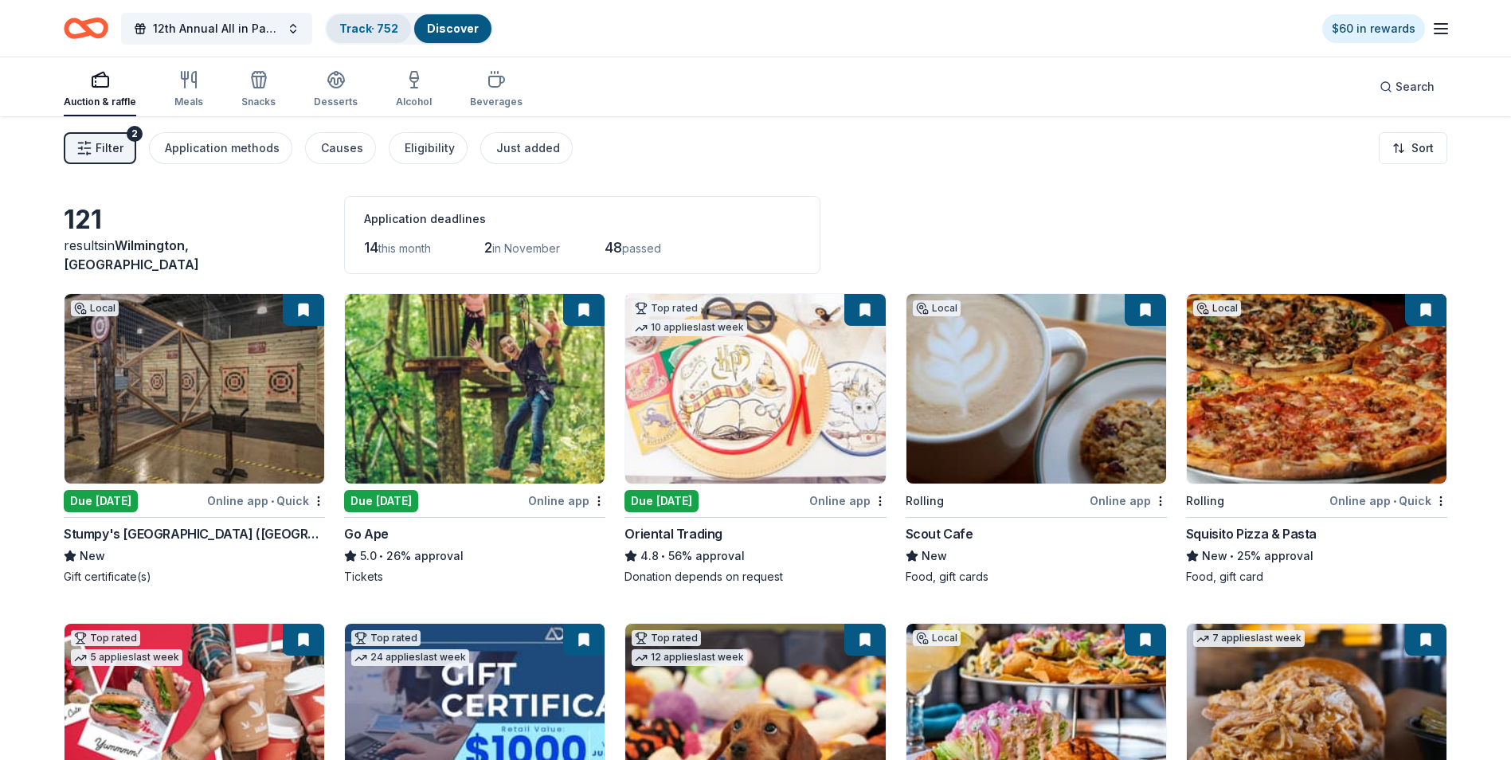 This screenshot has width=1511, height=760. What do you see at coordinates (496, 90) in the screenshot?
I see `button: Beverages` at bounding box center [496, 90].